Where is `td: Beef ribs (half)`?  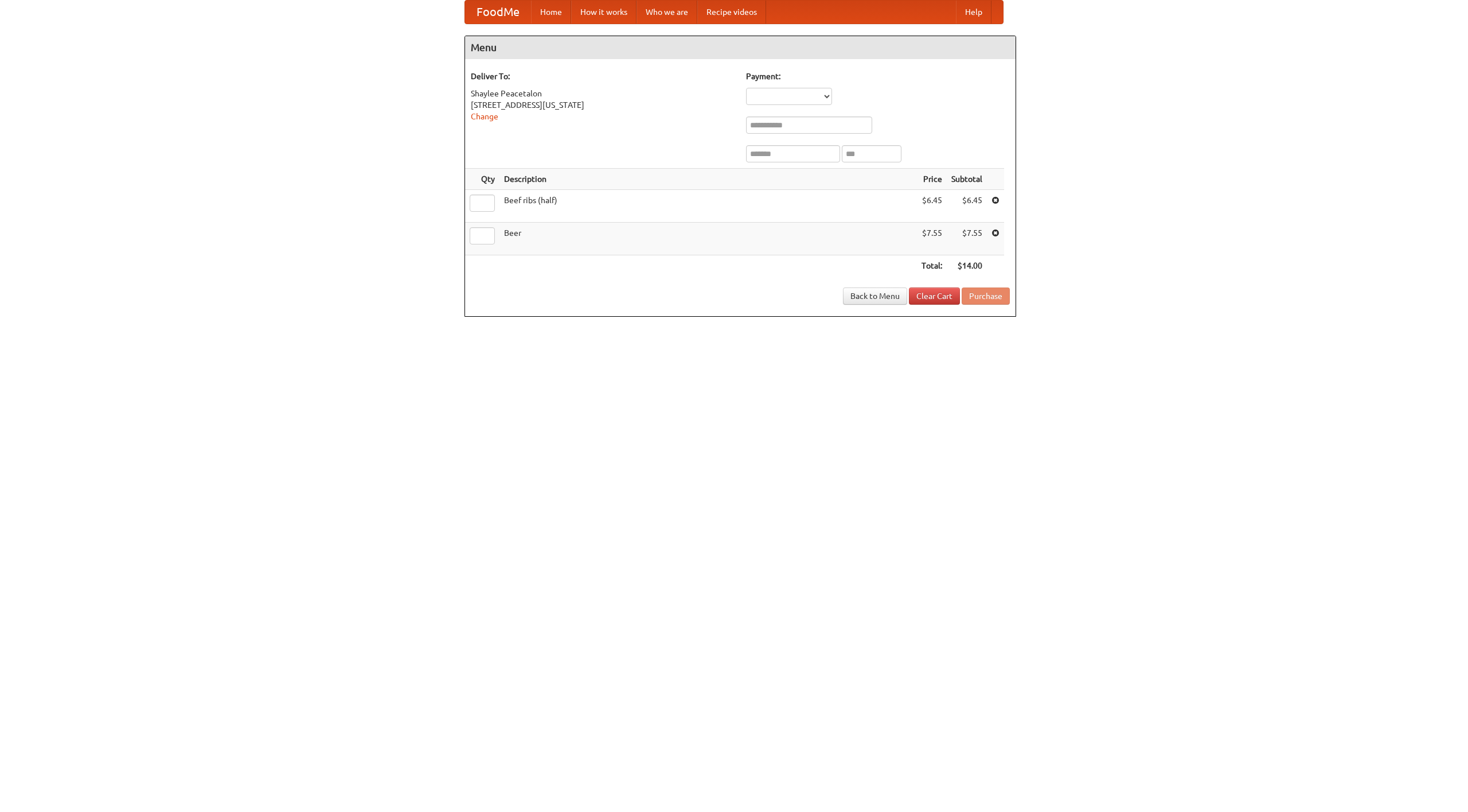 td: Beef ribs (half) is located at coordinates (708, 206).